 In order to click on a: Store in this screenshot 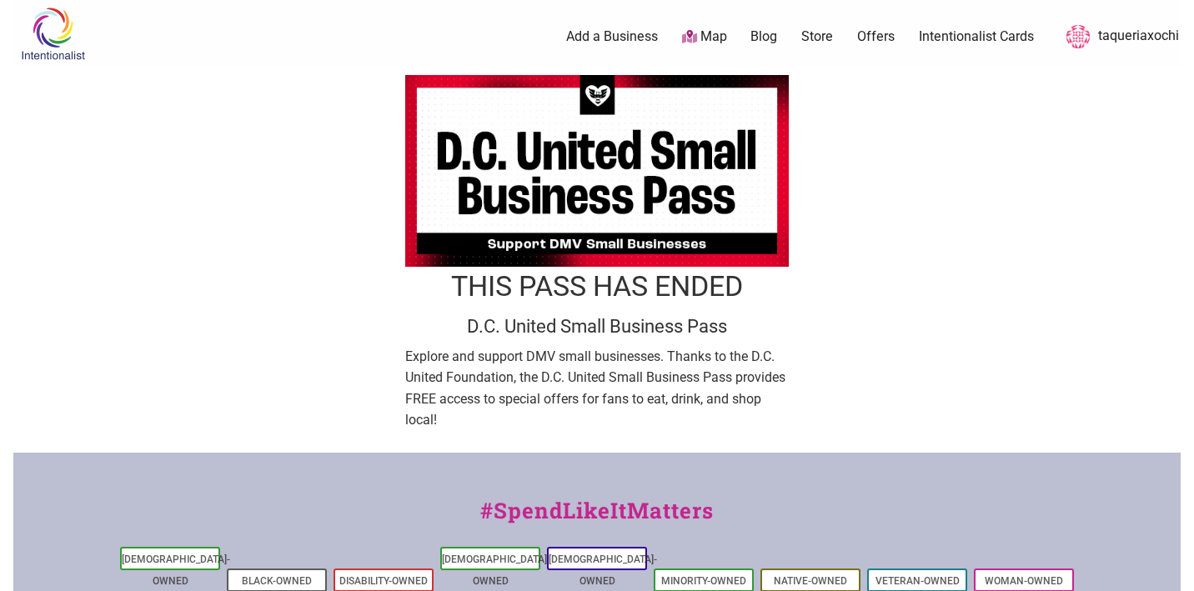, I will do `click(817, 37)`.